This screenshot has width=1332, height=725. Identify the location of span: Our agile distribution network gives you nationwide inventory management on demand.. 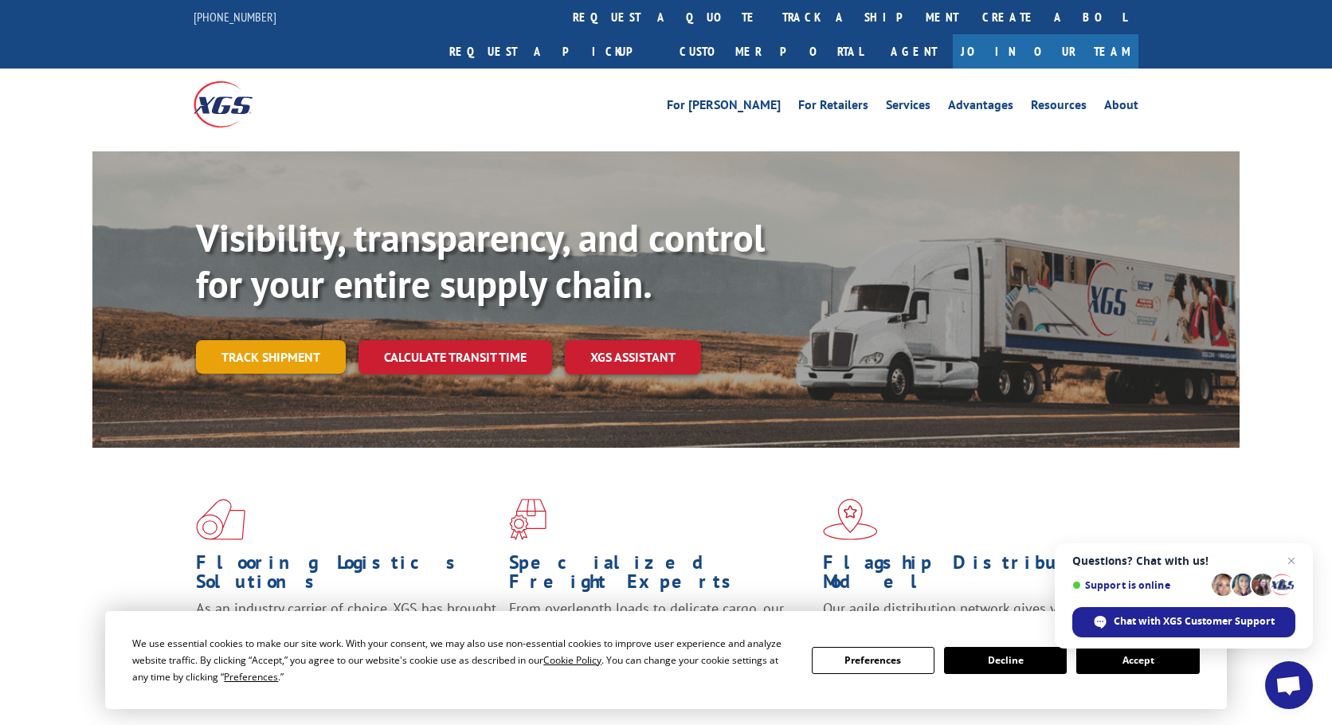
(969, 617).